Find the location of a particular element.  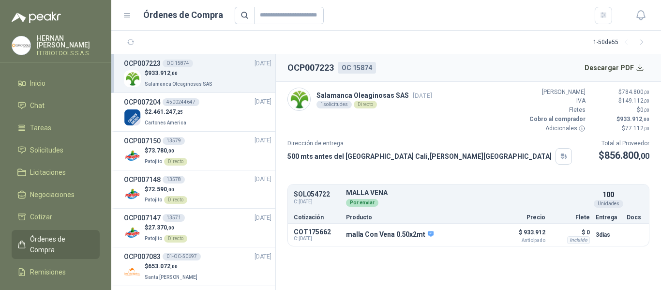

p: Dirección de entrega is located at coordinates (430, 143).